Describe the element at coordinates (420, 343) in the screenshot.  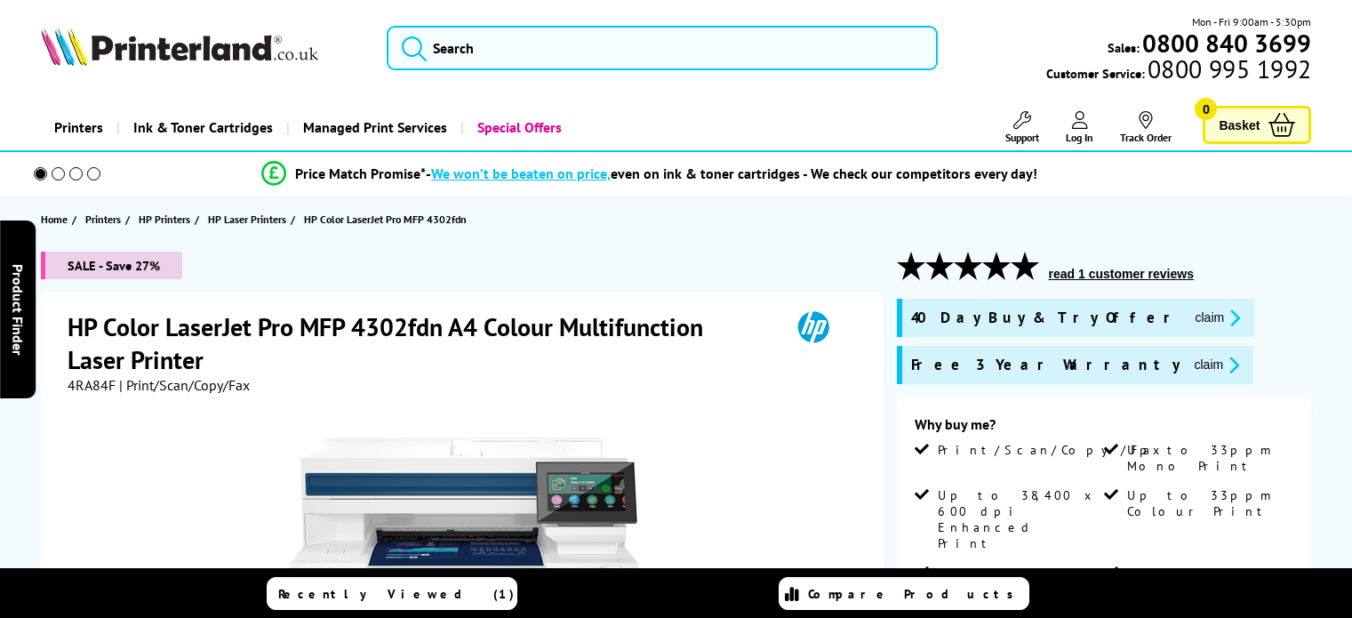
I see `h1: HP Color LaserJet Pro MFP 4302fdn A4 Colour Multifunction Laser Printer` at that location.